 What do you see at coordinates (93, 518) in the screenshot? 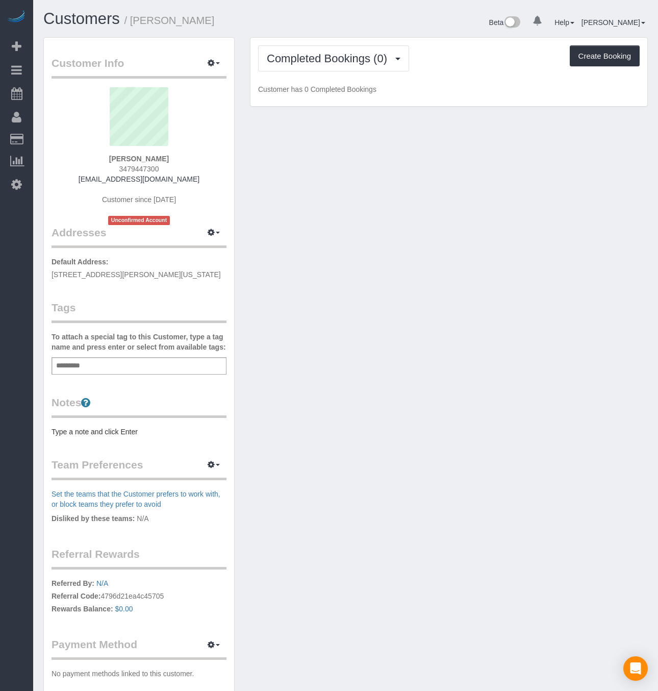
I see `label: Disliked by these teams:` at bounding box center [93, 518].